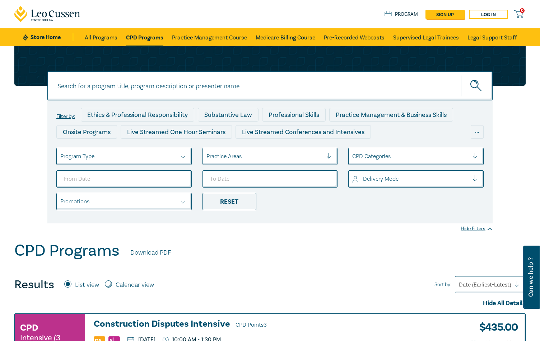  Describe the element at coordinates (87, 285) in the screenshot. I see `label: List view` at that location.